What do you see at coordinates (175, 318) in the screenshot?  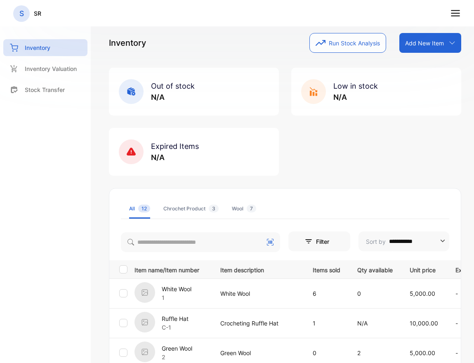 I see `p: Ruffle Hat` at bounding box center [175, 318].